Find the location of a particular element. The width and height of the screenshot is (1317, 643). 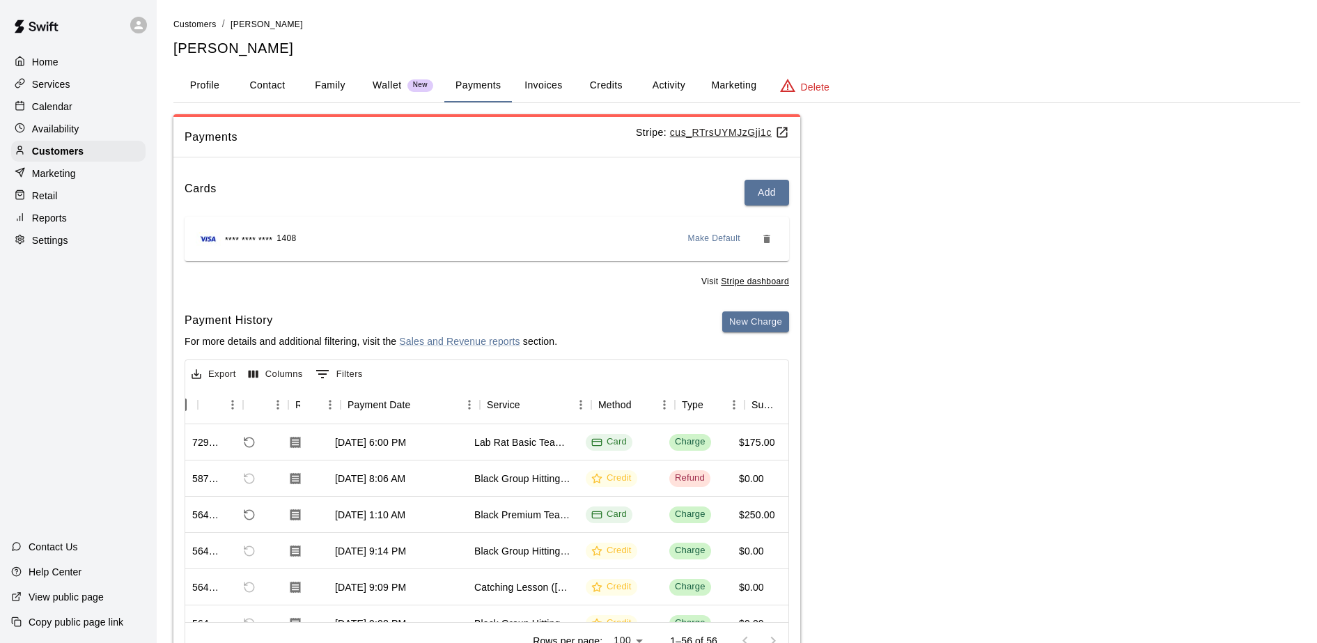

p: Customers is located at coordinates (58, 151).